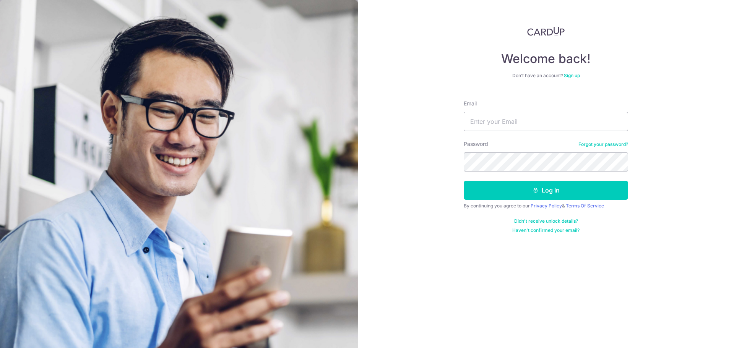 This screenshot has height=348, width=734. Describe the element at coordinates (546, 31) in the screenshot. I see `img: CardUp Logo` at that location.